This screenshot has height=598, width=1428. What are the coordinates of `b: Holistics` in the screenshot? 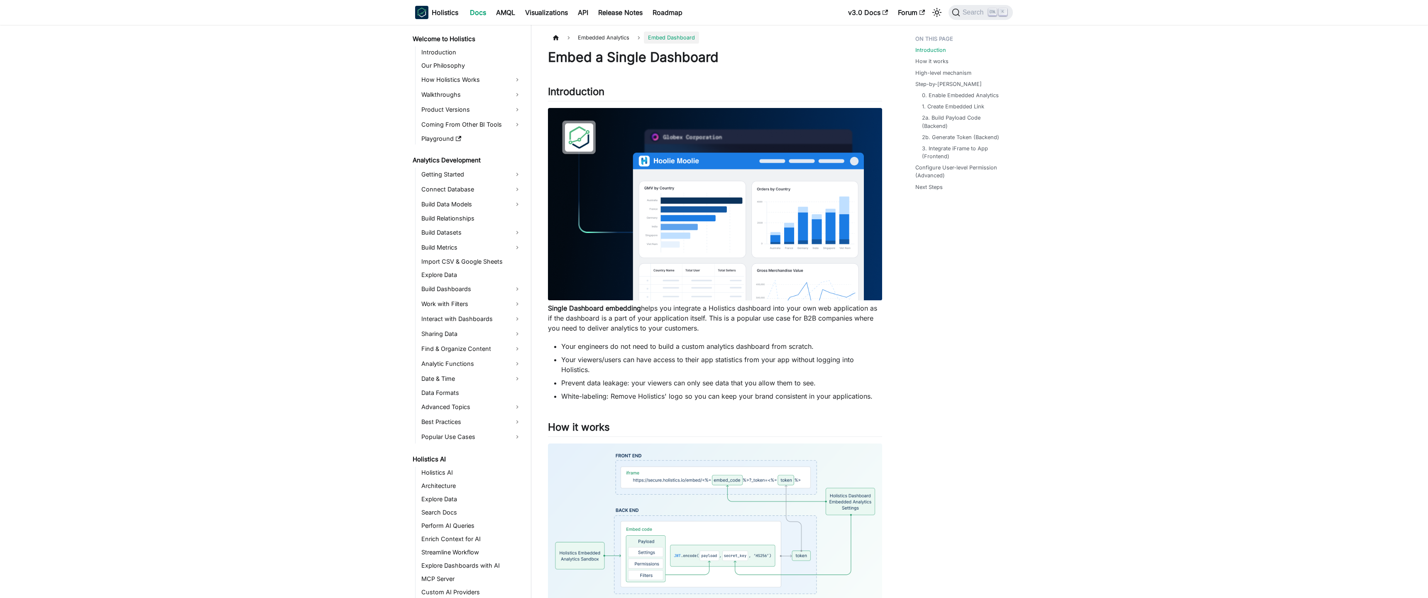 It's located at (445, 12).